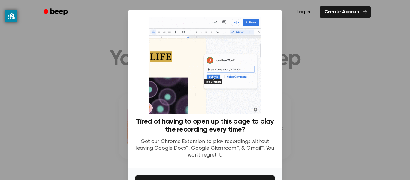 This screenshot has height=180, width=410. Describe the element at coordinates (205, 149) in the screenshot. I see `p: Get our Chrome Extension to play recordings without leaving Google Docs™, Google Classroom™, & Gm...` at that location.